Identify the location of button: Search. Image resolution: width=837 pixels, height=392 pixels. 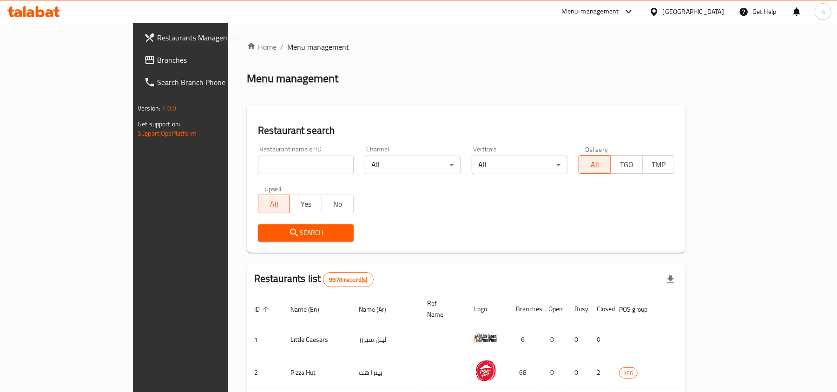
(306, 233).